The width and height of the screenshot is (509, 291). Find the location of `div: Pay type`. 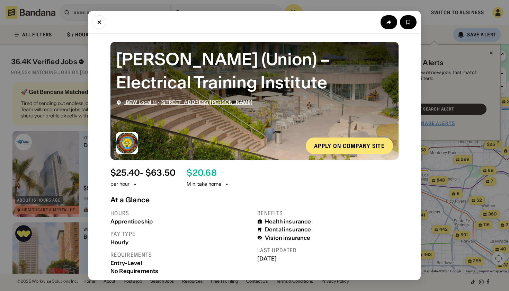

div: Pay type is located at coordinates (181, 234).